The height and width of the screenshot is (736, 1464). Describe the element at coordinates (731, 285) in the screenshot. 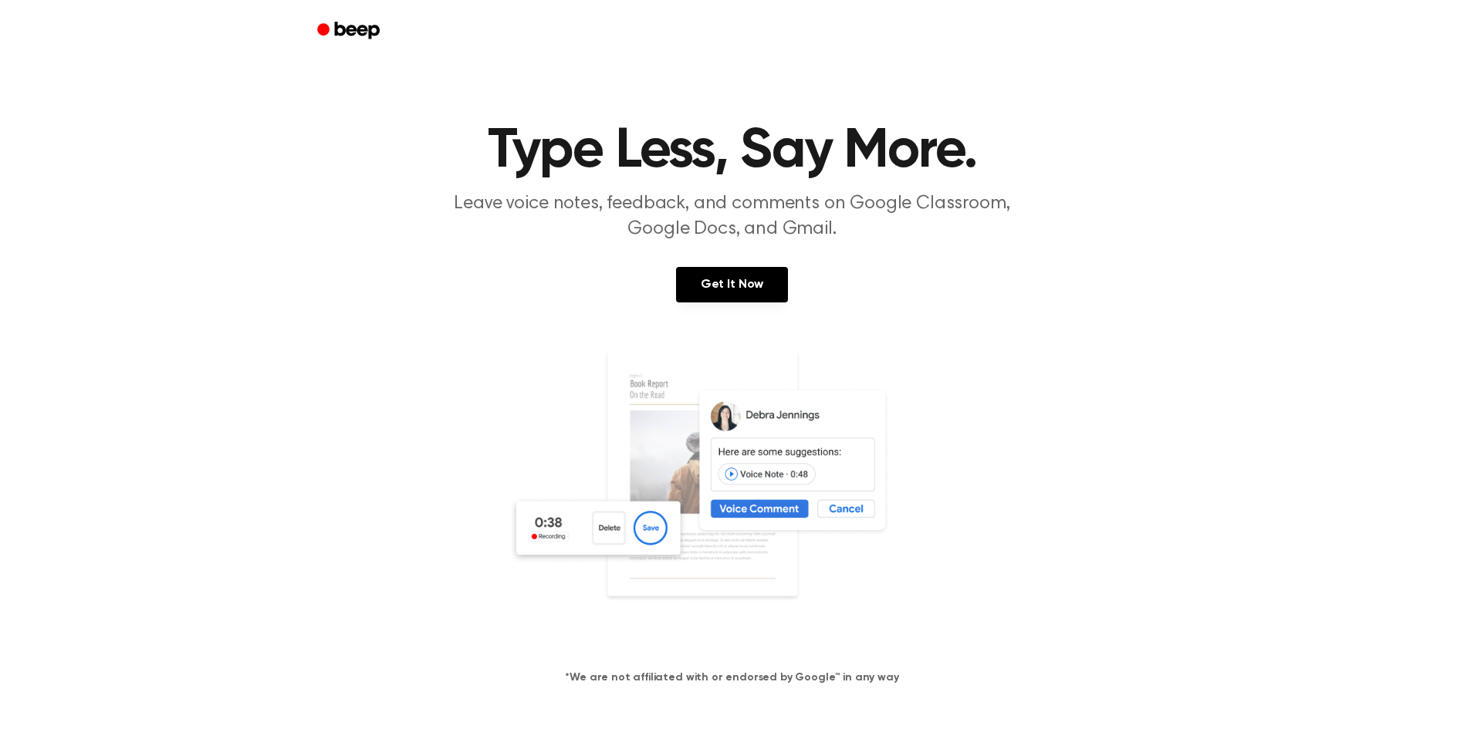

I see `a: Get It Now` at that location.